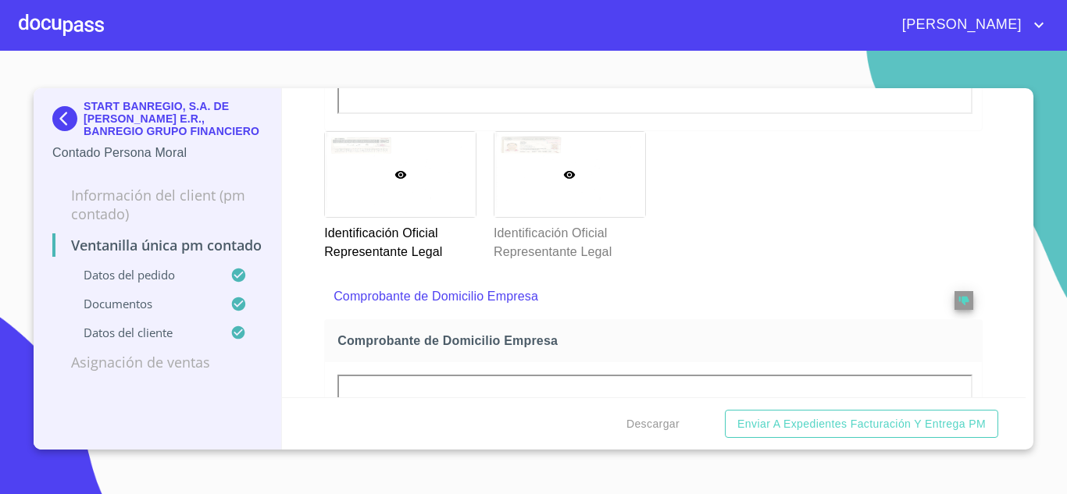 This screenshot has height=494, width=1067. I want to click on p: Ventanilla única PM contado, so click(157, 245).